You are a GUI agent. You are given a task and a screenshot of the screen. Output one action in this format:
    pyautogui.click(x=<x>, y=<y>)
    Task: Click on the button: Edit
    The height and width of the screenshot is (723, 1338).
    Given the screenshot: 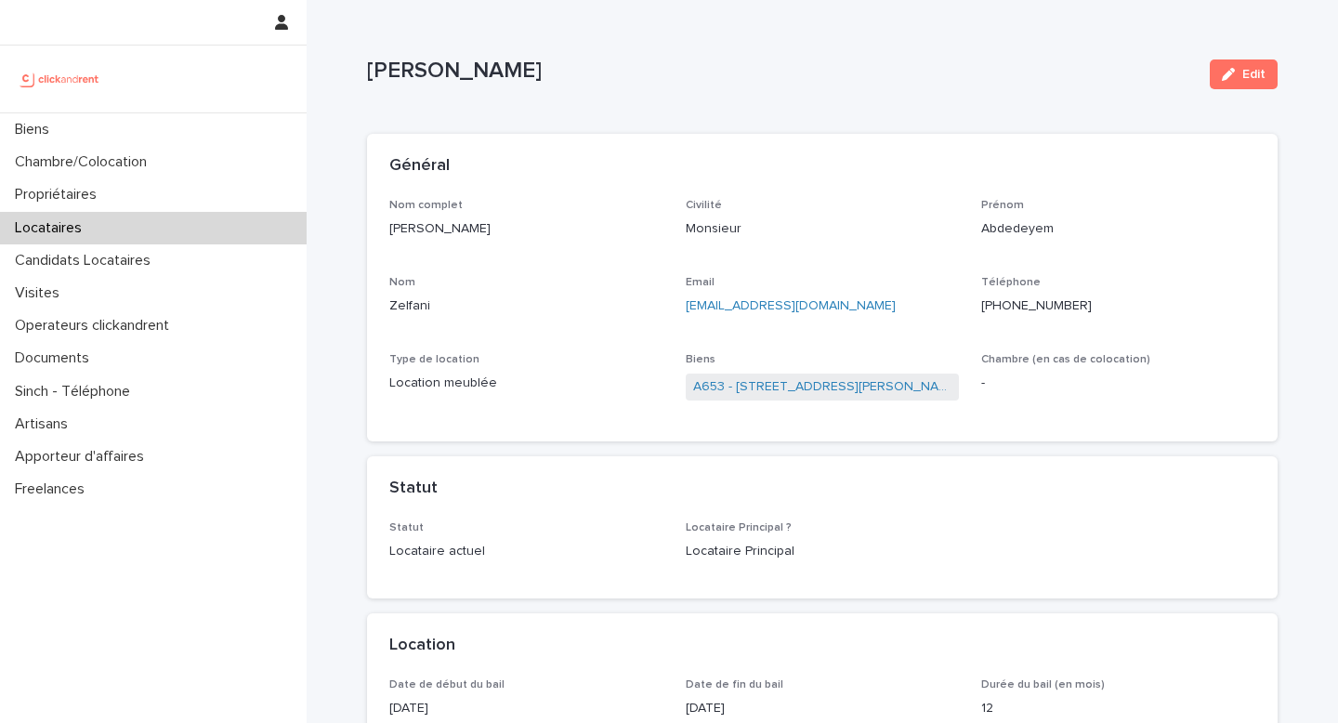 What is the action you would take?
    pyautogui.click(x=1243, y=74)
    